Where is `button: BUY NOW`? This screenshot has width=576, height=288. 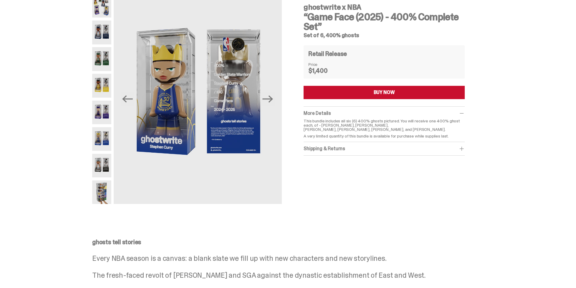
button: BUY NOW is located at coordinates (384, 92).